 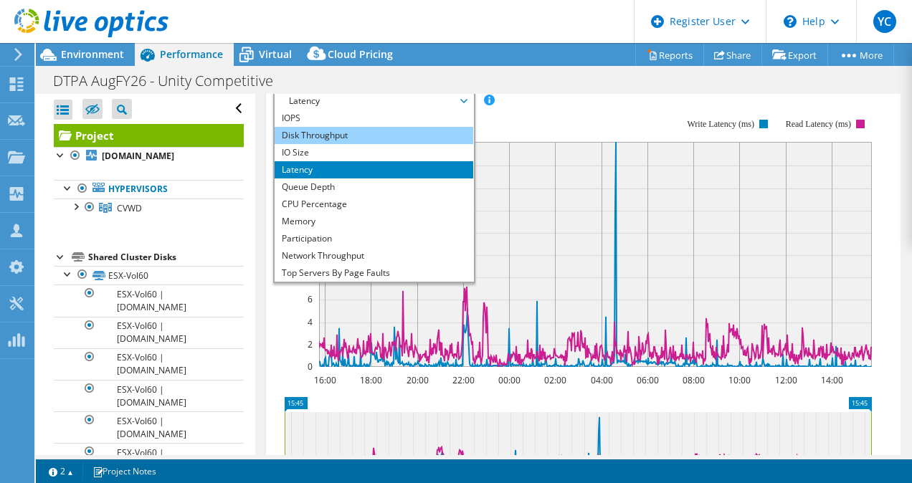 I want to click on a: Project, so click(x=148, y=135).